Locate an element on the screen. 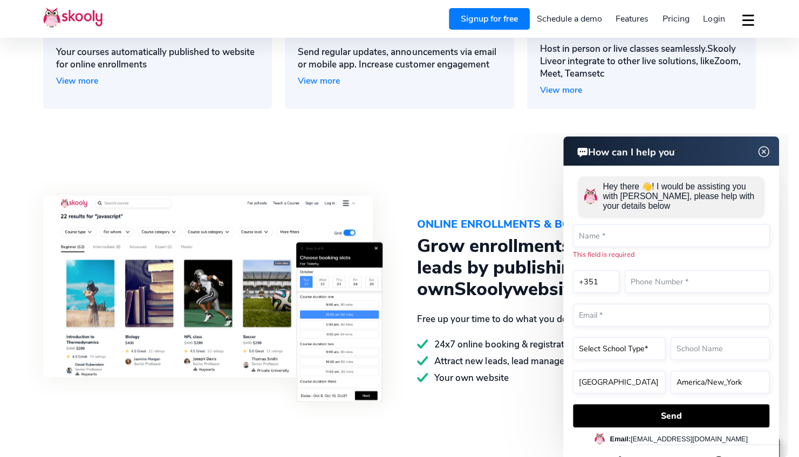 Image resolution: width=799 pixels, height=457 pixels. div: Your courses automatically published to website for online enrollments is located at coordinates (158, 58).